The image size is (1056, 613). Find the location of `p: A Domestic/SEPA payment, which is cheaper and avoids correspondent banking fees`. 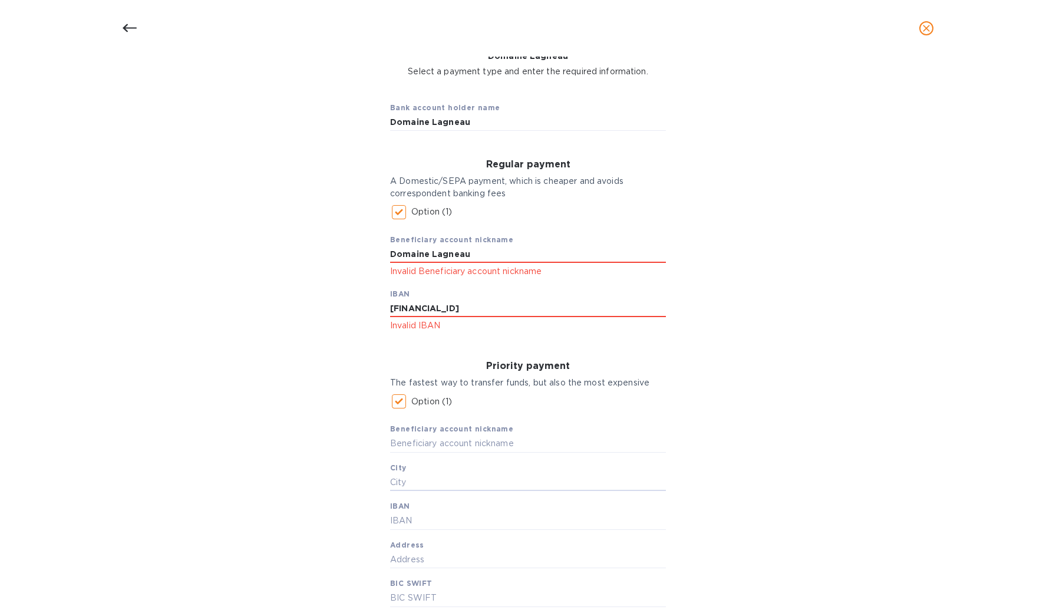

p: A Domestic/SEPA payment, which is cheaper and avoids correspondent banking fees is located at coordinates (528, 187).